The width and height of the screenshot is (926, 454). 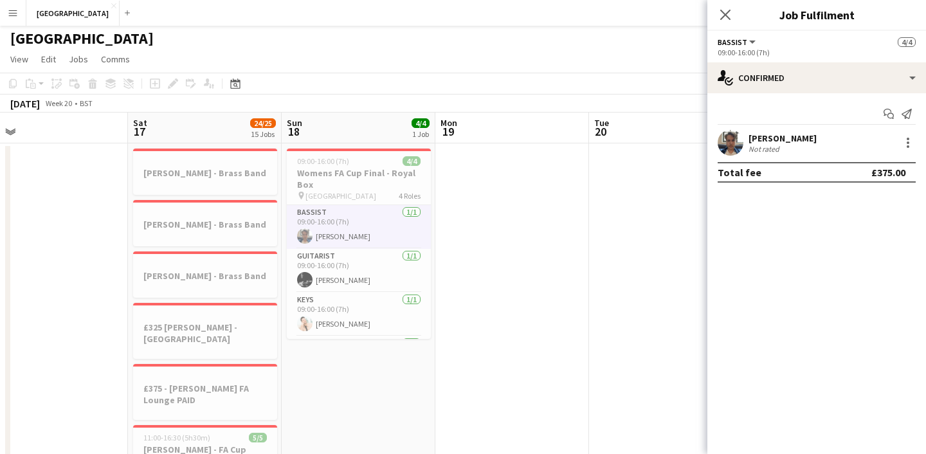 What do you see at coordinates (732, 42) in the screenshot?
I see `span: Bassist` at bounding box center [732, 42].